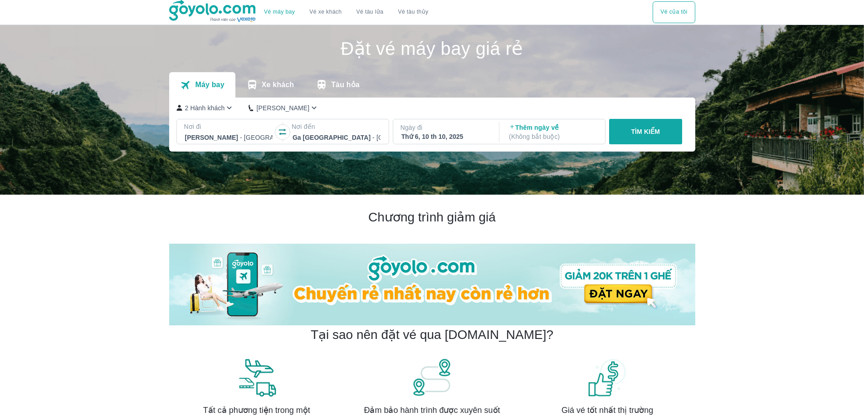 This screenshot has height=417, width=864. What do you see at coordinates (270, 85) in the screenshot?
I see `div: transportation tabs` at bounding box center [270, 85].